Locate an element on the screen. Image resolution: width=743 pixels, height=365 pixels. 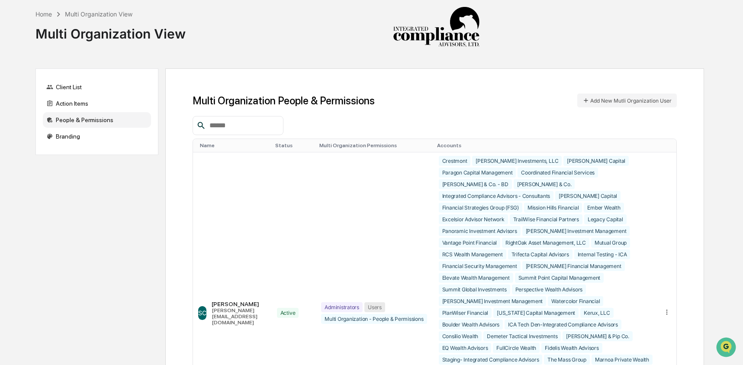
img: 1746055101610-c473b297-6a78-478c-a979-82029cc54cd1 is located at coordinates (16, 74).